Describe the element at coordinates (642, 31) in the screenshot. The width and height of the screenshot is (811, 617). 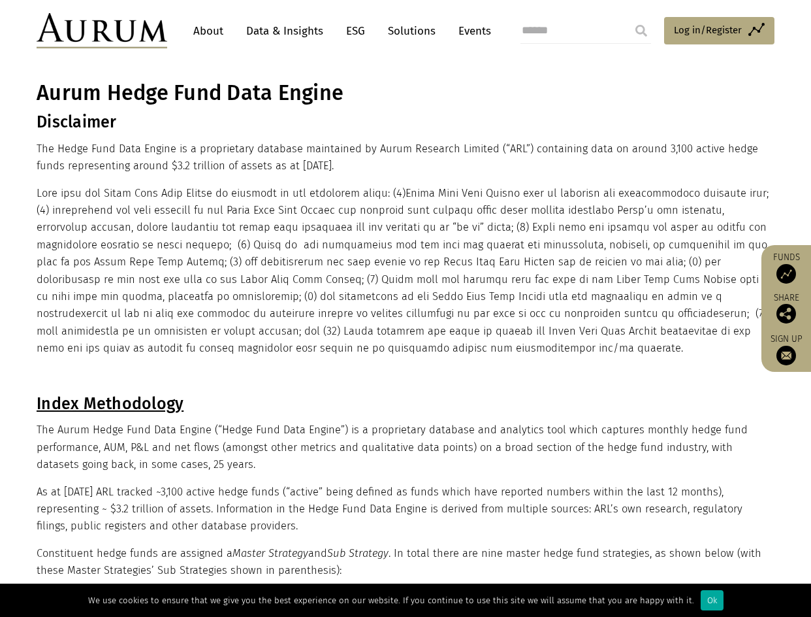
I see `input: Submit` at that location.